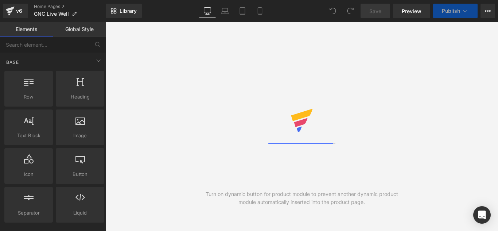 This screenshot has width=498, height=231. I want to click on span: Library, so click(128, 11).